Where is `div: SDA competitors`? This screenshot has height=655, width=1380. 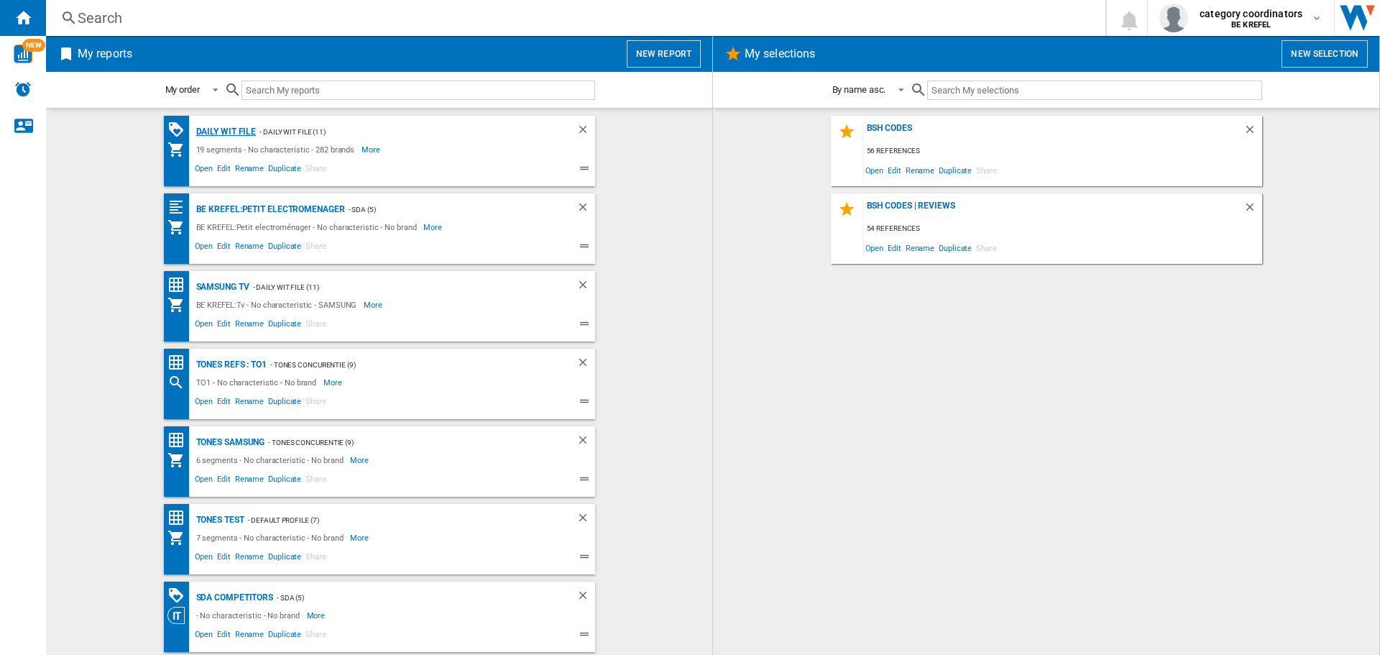
div: SDA competitors is located at coordinates (233, 597).